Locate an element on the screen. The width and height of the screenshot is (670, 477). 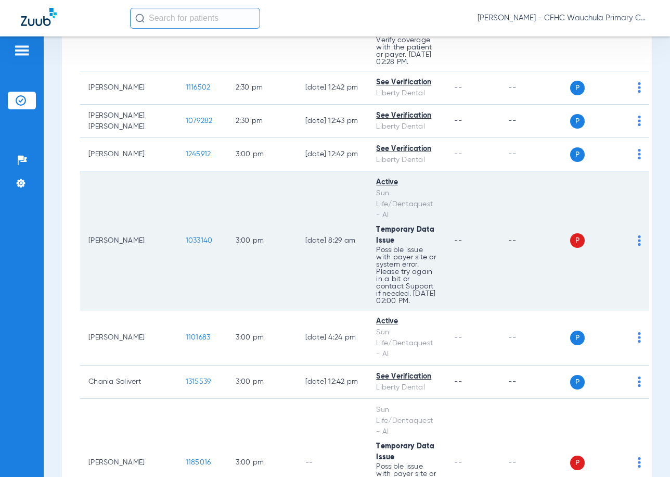
span: 1101683 is located at coordinates (198, 337).